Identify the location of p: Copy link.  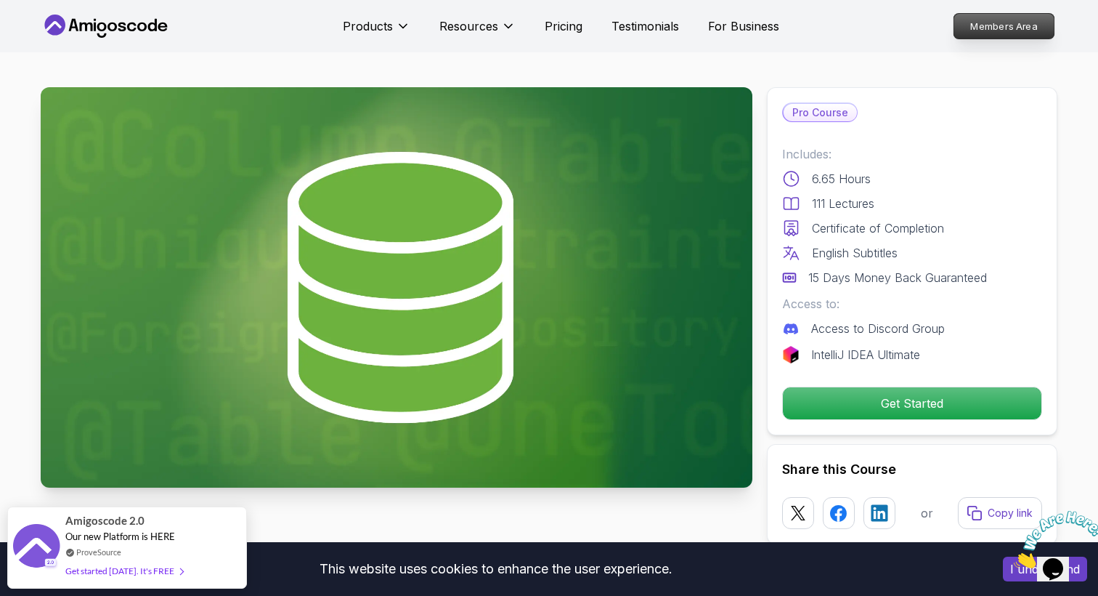
(1010, 513).